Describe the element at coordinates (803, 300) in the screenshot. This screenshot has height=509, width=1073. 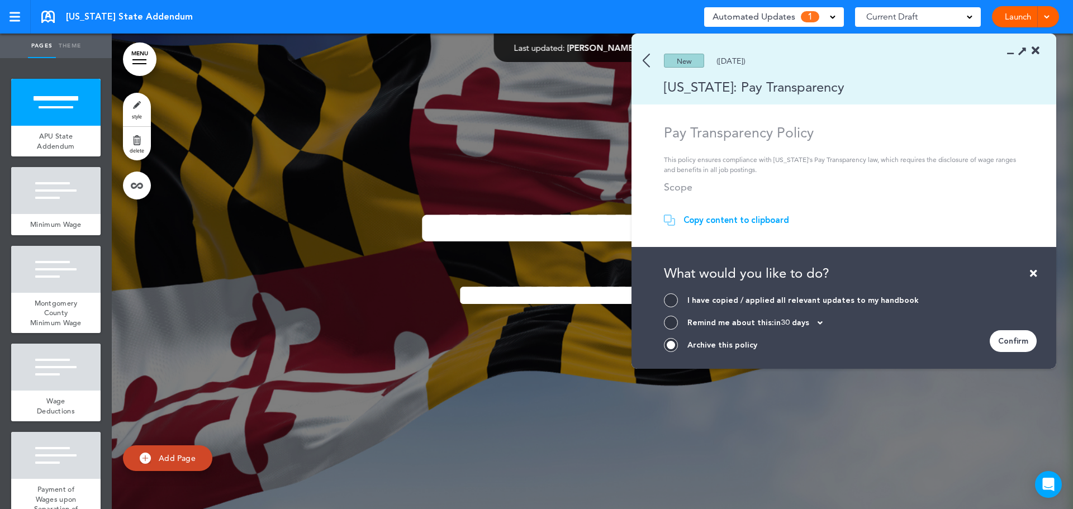
I see `div: I have copied / applied all relevant updates to my handbook` at that location.